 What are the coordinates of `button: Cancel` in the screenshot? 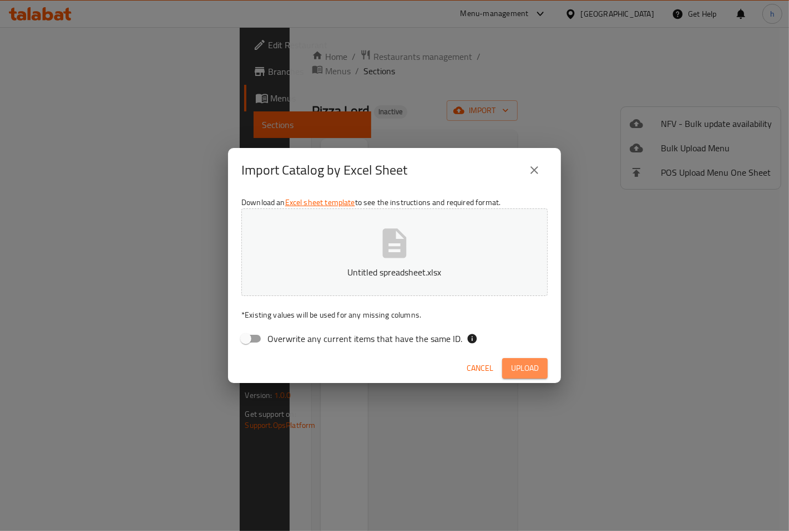 It's located at (480, 368).